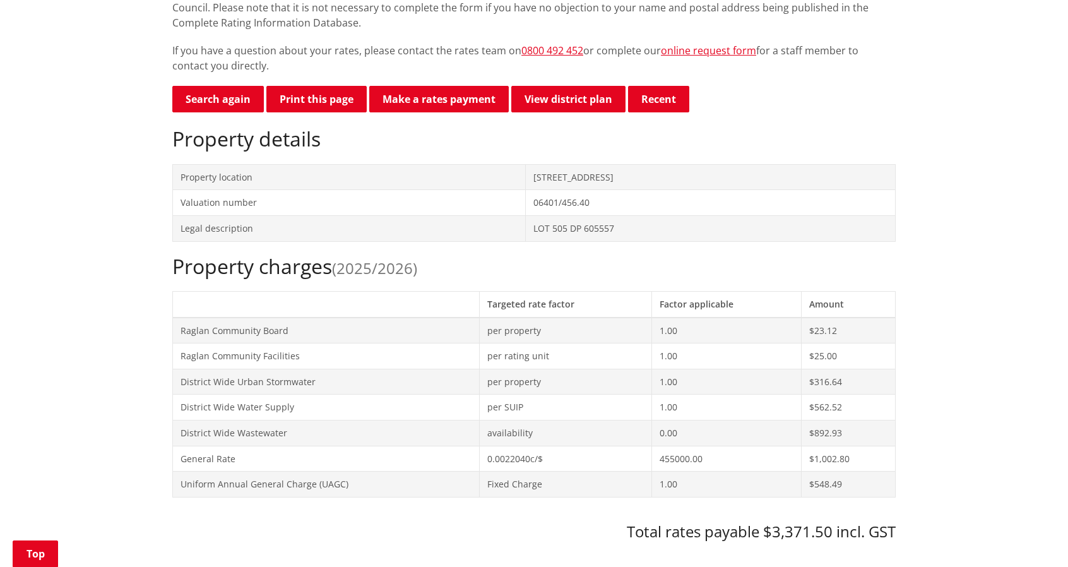  Describe the element at coordinates (326, 484) in the screenshot. I see `td: Uniform Annual General Charge (UAGC)` at that location.